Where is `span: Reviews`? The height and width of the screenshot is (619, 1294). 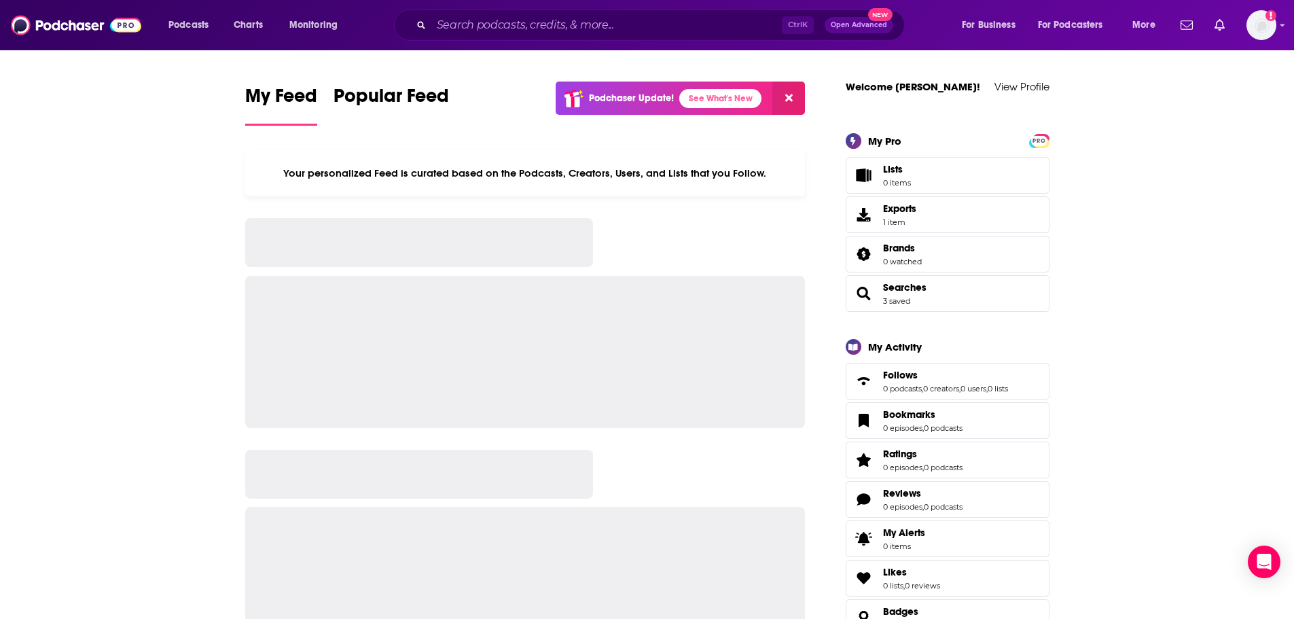 span: Reviews is located at coordinates (902, 493).